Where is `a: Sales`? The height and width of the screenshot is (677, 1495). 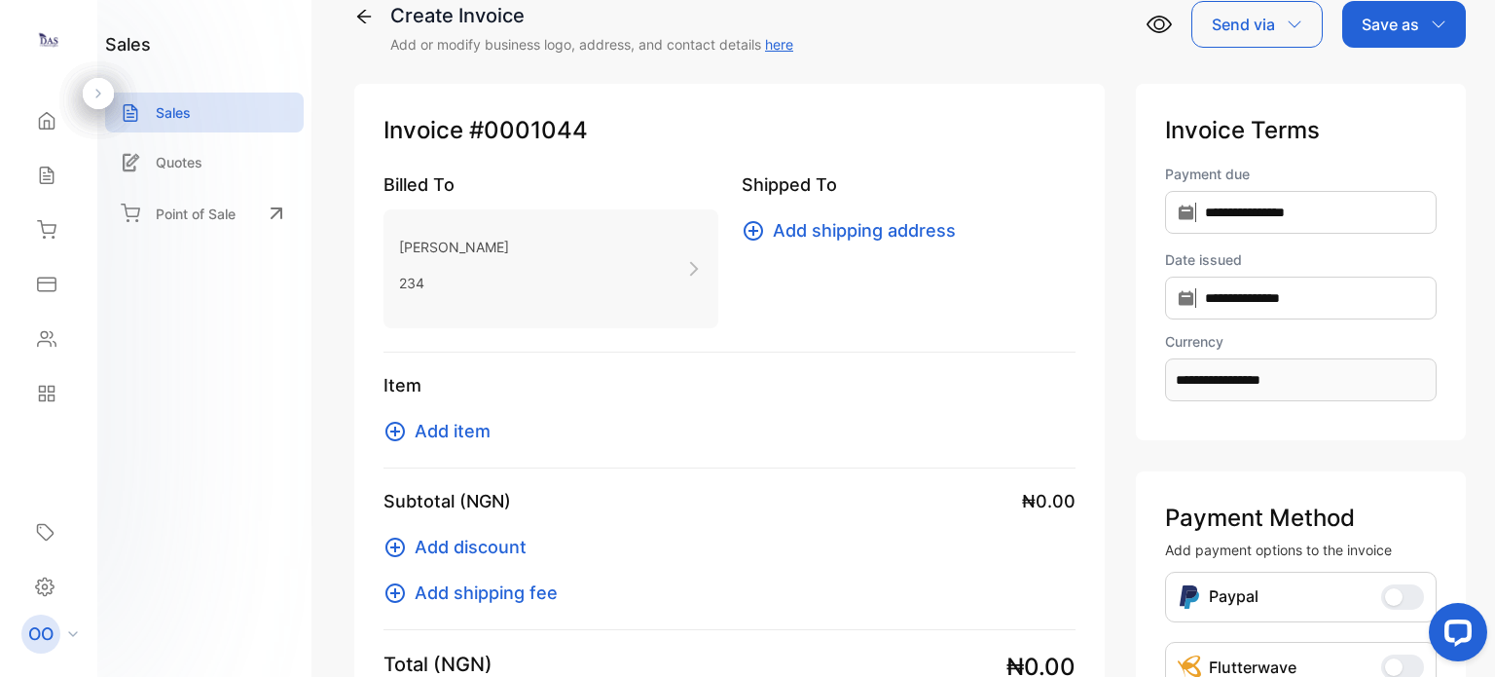 a: Sales is located at coordinates (204, 112).